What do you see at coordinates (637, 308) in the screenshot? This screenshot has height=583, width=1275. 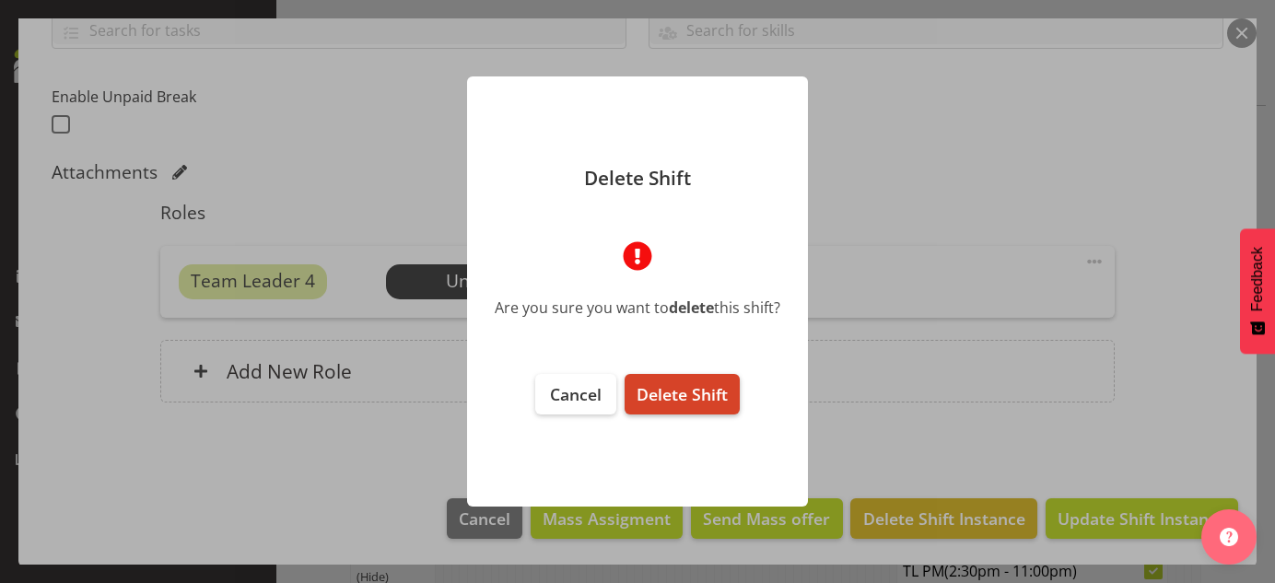 I see `div: Are you sure you want to this shift?` at bounding box center [637, 308].